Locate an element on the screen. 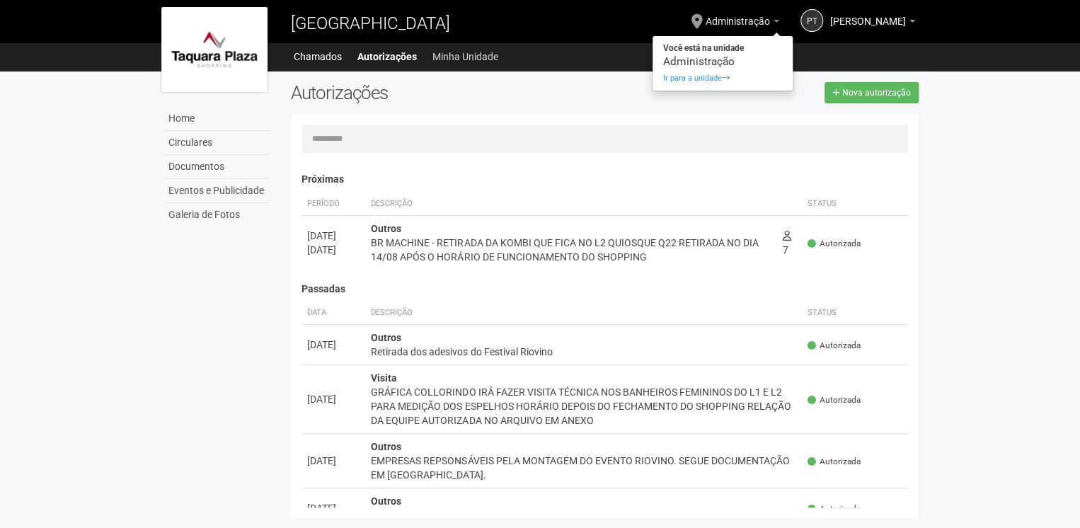 The height and width of the screenshot is (528, 1080). a: Minha Unidade is located at coordinates (465, 57).